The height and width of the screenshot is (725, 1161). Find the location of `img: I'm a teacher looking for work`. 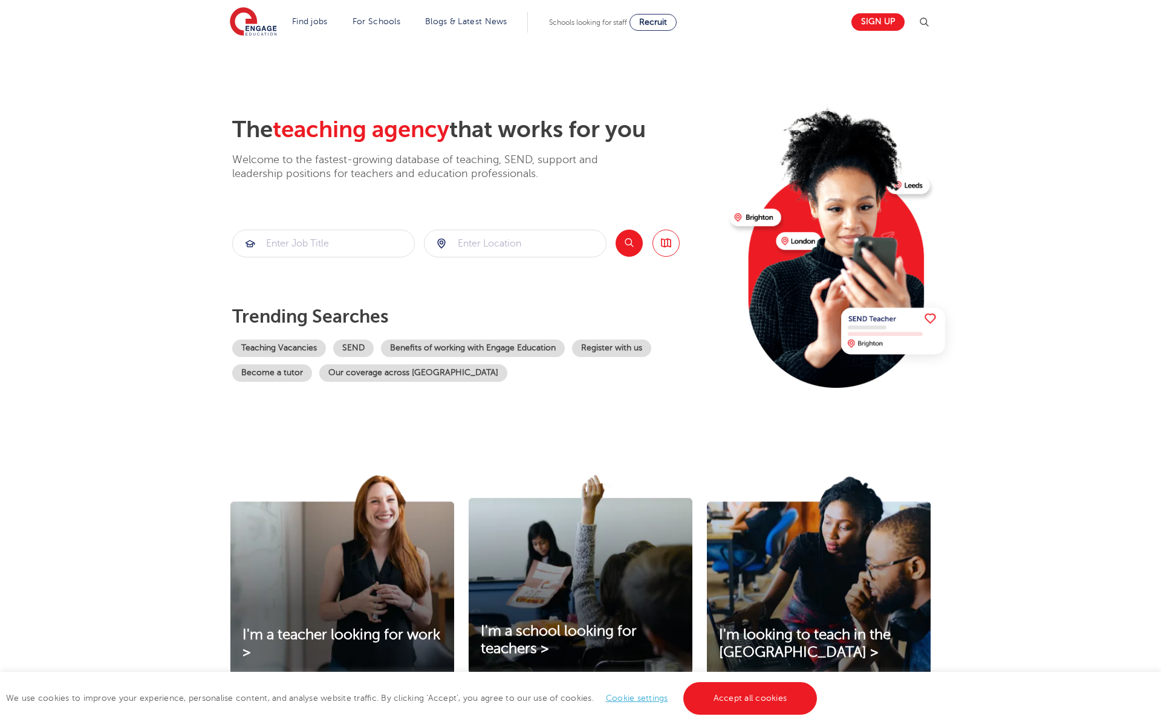

img: I'm a teacher looking for work is located at coordinates (342, 576).